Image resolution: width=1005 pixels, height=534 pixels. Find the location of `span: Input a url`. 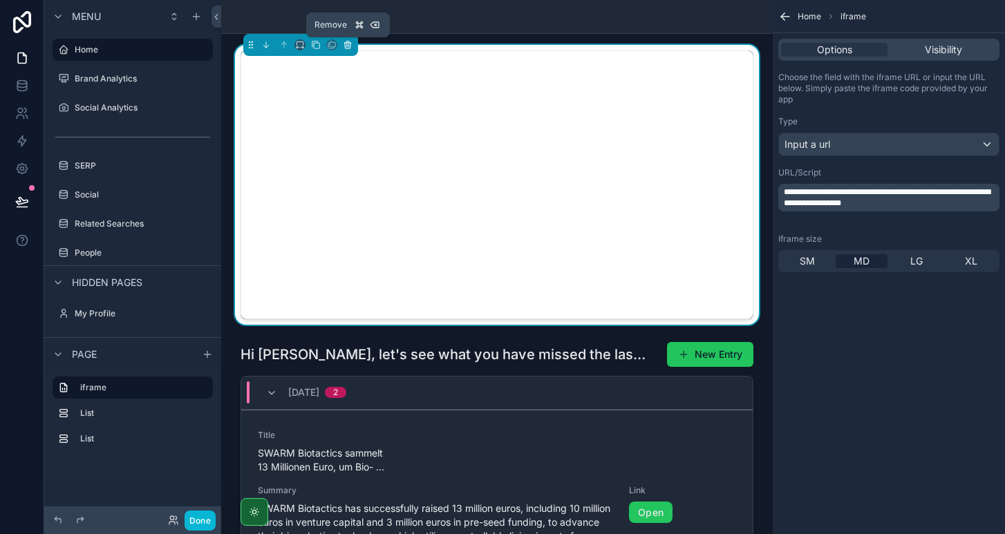

span: Input a url is located at coordinates (807, 144).